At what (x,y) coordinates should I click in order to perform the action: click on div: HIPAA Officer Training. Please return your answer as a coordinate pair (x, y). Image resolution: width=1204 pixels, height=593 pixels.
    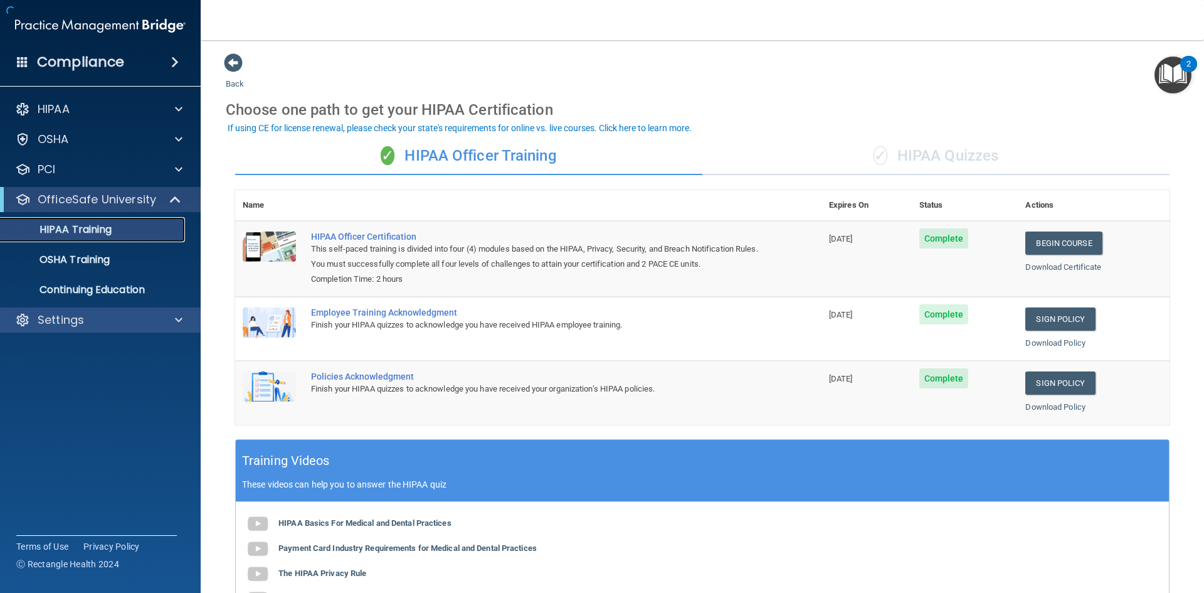
    Looking at the image, I should click on (468, 156).